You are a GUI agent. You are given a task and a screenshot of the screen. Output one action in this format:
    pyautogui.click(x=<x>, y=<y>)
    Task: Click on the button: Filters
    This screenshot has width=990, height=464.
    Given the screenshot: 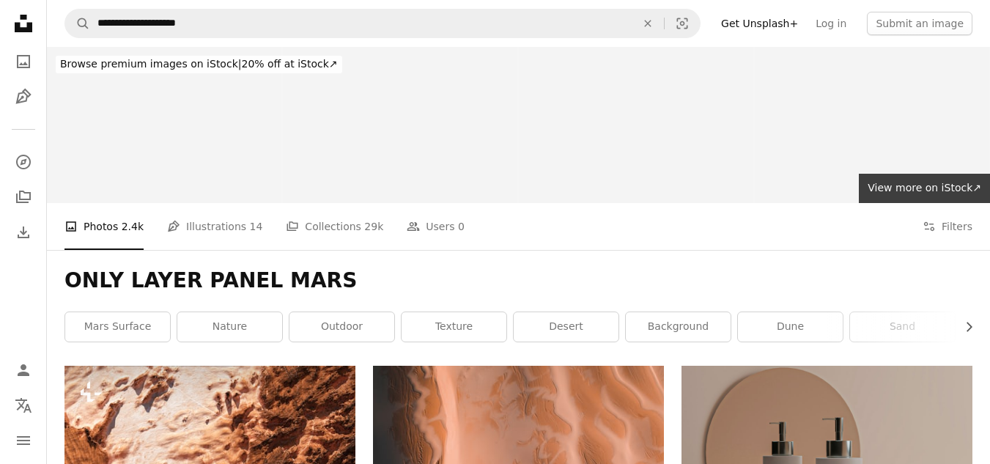 What is the action you would take?
    pyautogui.click(x=948, y=226)
    